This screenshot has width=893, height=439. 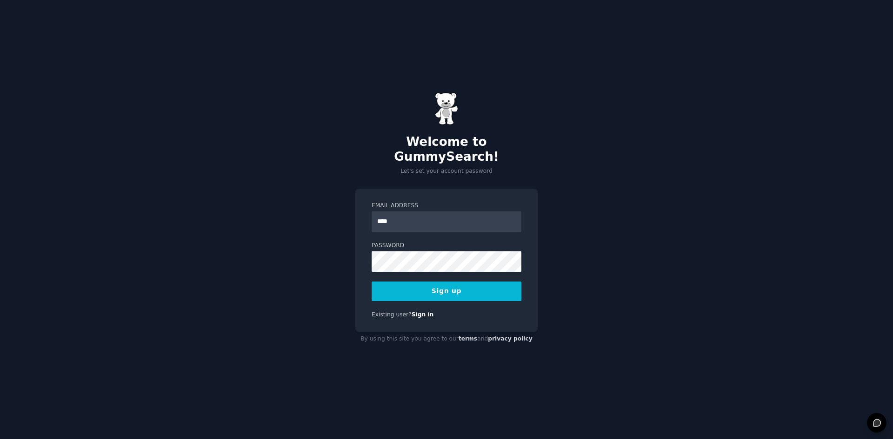 What do you see at coordinates (446, 149) in the screenshot?
I see `h2: Welcome to GummySearch!` at bounding box center [446, 149].